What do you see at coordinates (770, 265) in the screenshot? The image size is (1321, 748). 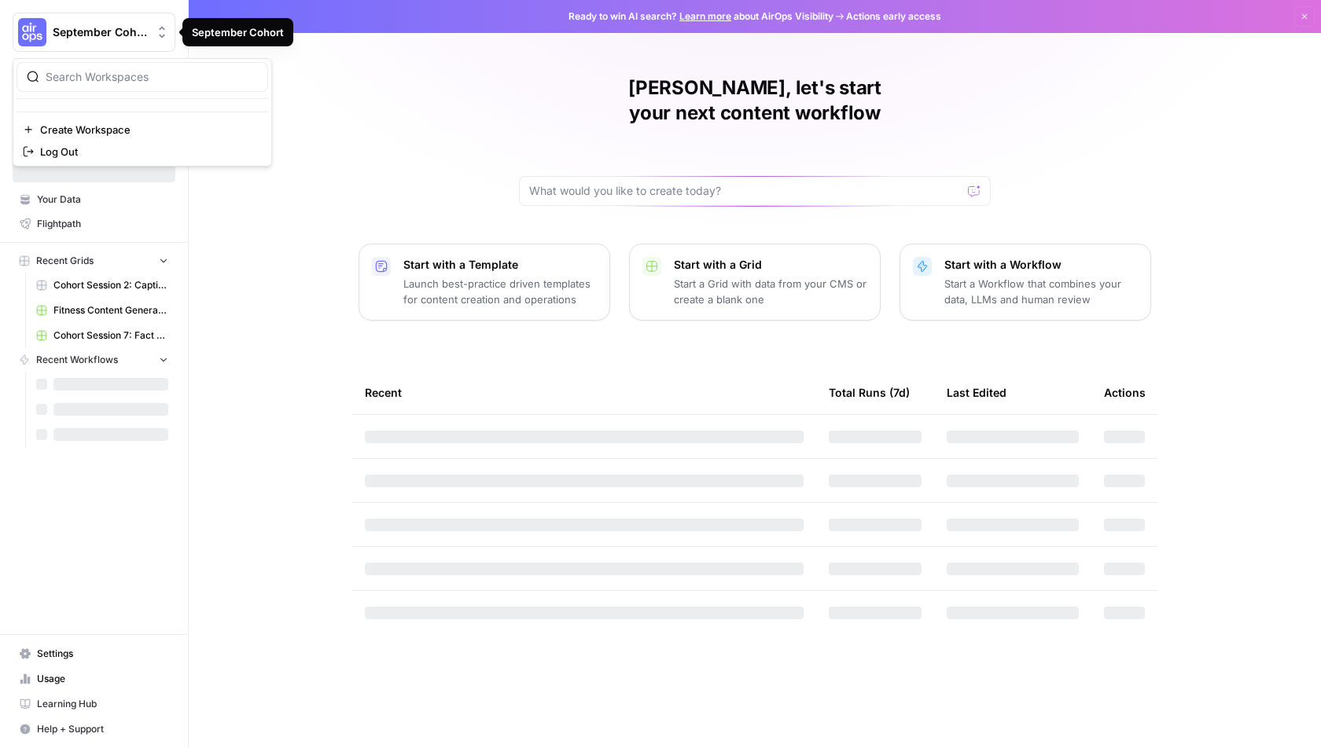 I see `p: Start with a Grid` at bounding box center [770, 265].